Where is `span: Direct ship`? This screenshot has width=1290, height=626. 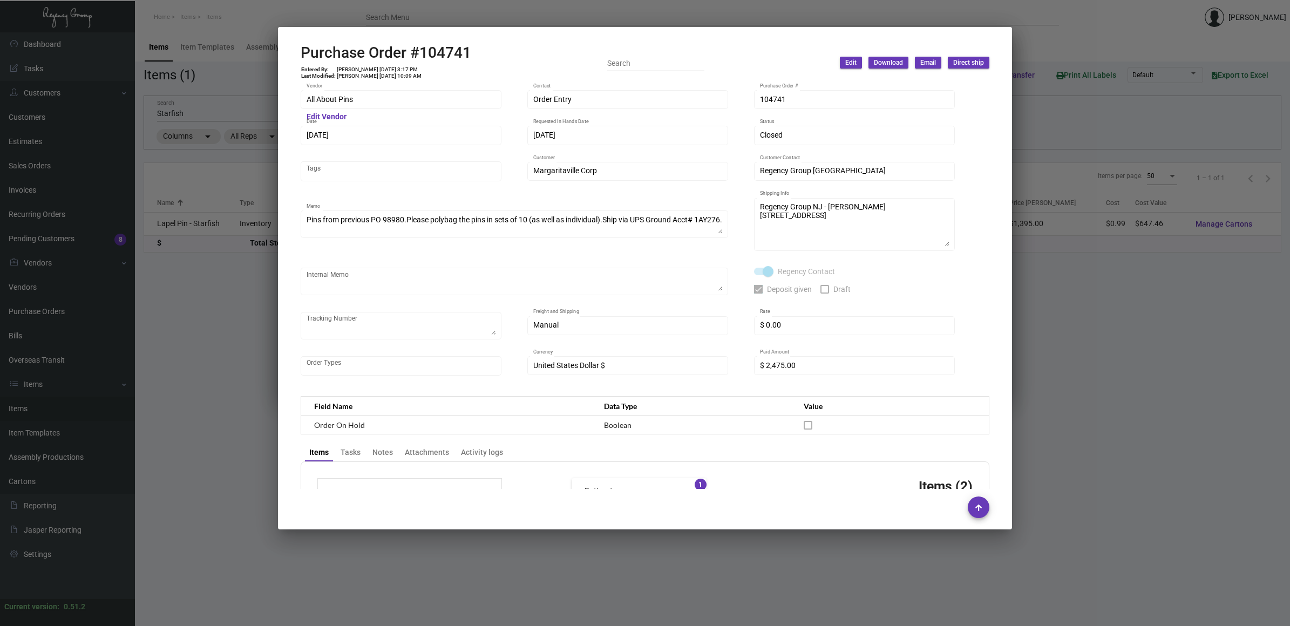
span: Direct ship is located at coordinates (968, 63).